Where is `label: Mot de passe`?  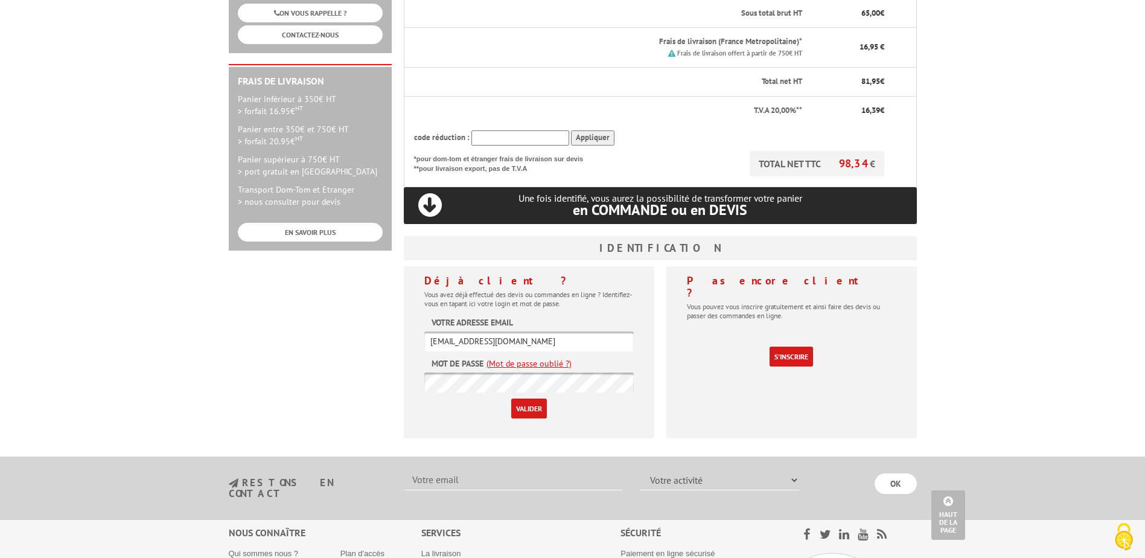
label: Mot de passe is located at coordinates (458, 363).